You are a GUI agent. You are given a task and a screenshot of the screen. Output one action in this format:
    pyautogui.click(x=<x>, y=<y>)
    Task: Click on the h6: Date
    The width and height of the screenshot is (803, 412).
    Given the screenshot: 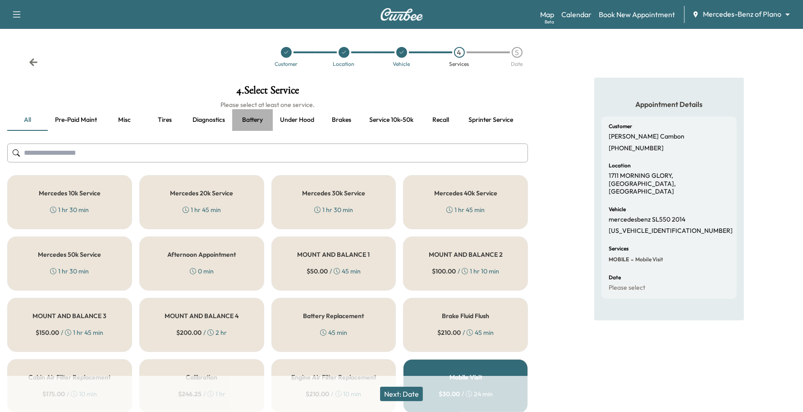 What is the action you would take?
    pyautogui.click(x=615, y=277)
    